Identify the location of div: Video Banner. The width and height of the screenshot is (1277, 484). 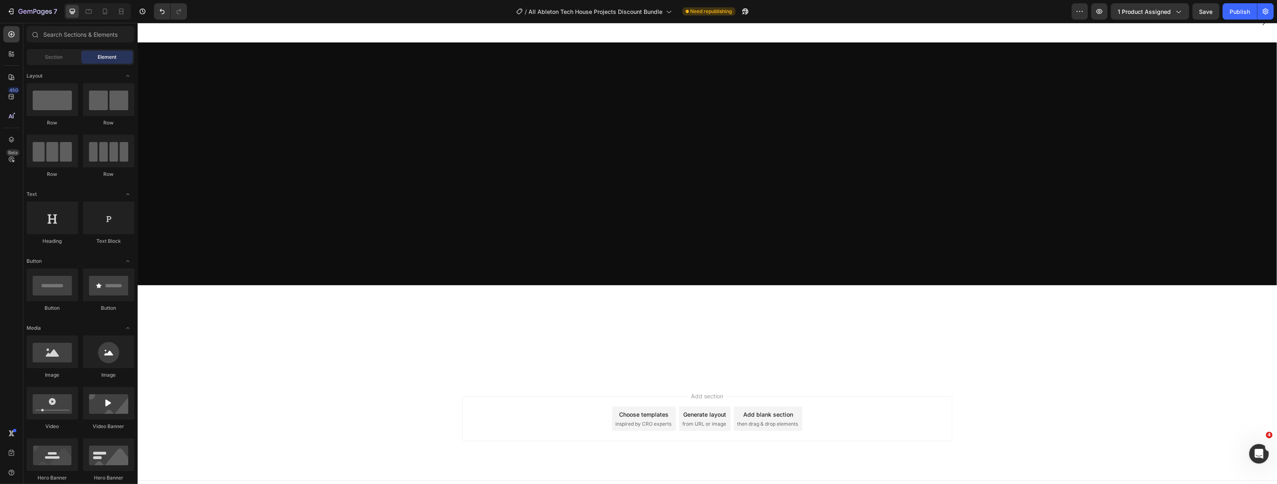
(109, 427).